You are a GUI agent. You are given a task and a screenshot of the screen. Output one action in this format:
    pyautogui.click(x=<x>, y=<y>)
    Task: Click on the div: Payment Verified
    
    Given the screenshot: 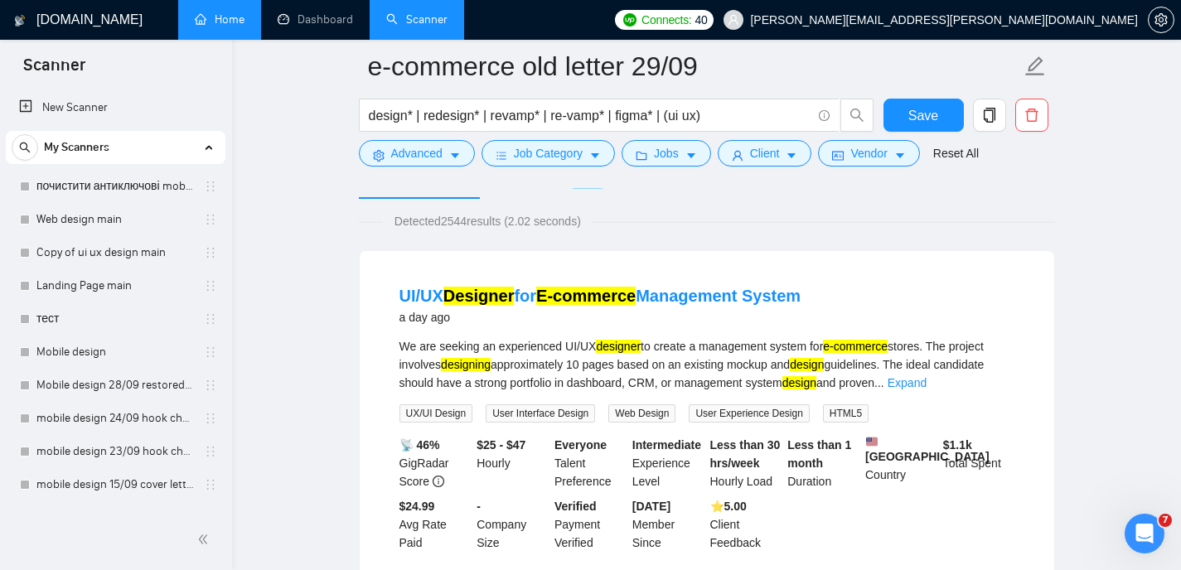 What is the action you would take?
    pyautogui.click(x=590, y=525)
    